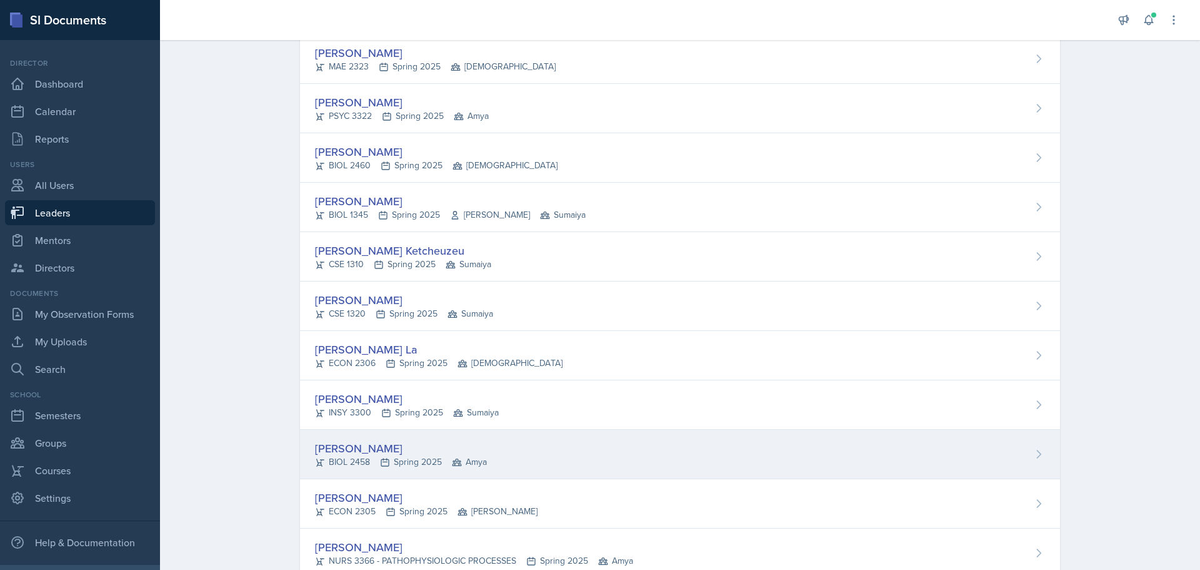 The width and height of the screenshot is (1200, 570). I want to click on a: Semesters, so click(80, 415).